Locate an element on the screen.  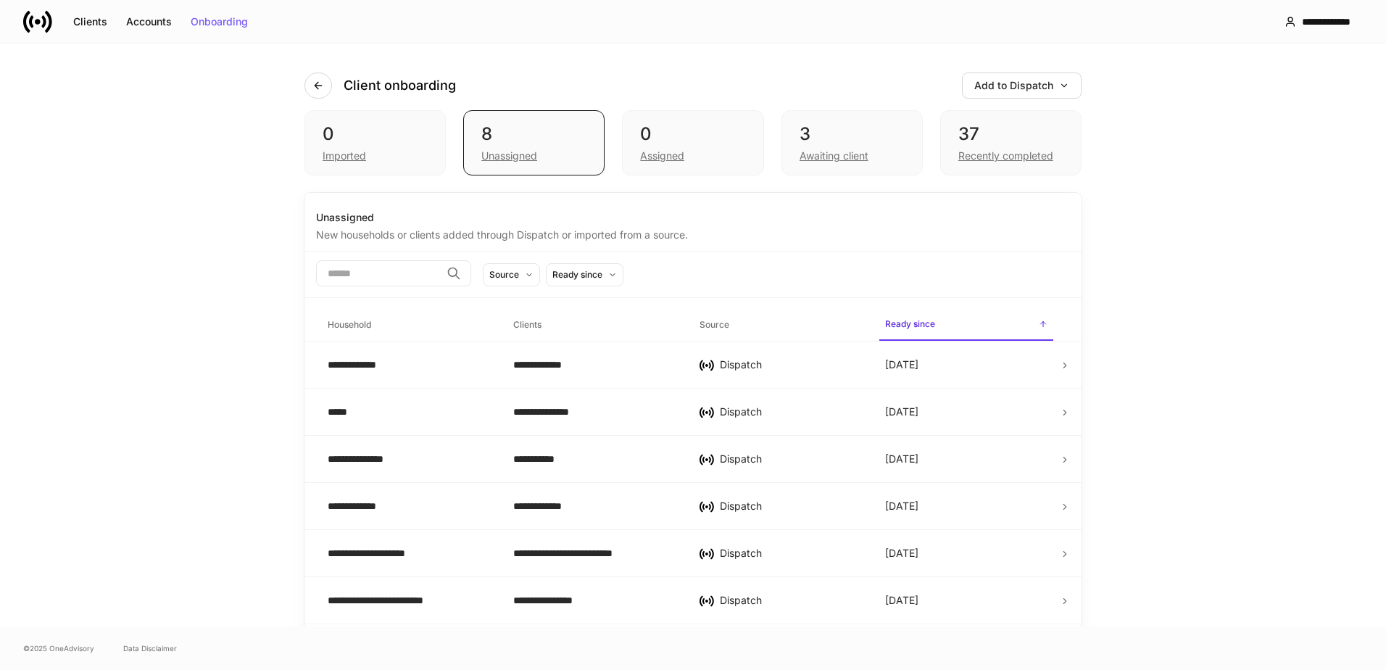
div: 0Assigned is located at coordinates (692, 143).